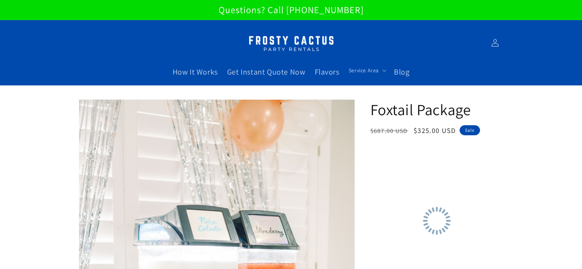 Image resolution: width=582 pixels, height=269 pixels. Describe the element at coordinates (389, 130) in the screenshot. I see `s: $687.00 USD` at that location.